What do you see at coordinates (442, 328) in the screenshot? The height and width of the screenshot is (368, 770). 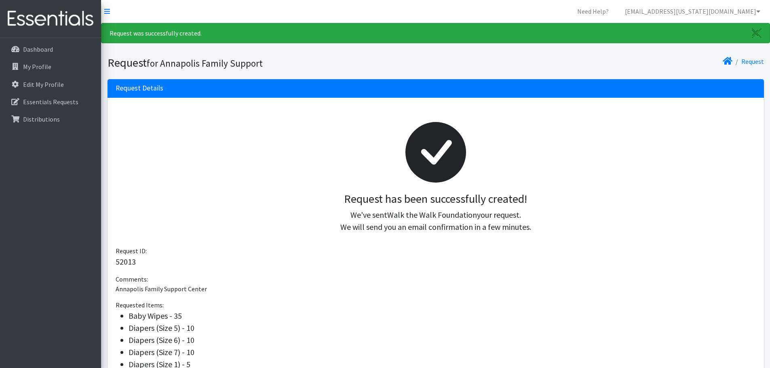 I see `li: Diapers (Size 5) - 10` at bounding box center [442, 328].